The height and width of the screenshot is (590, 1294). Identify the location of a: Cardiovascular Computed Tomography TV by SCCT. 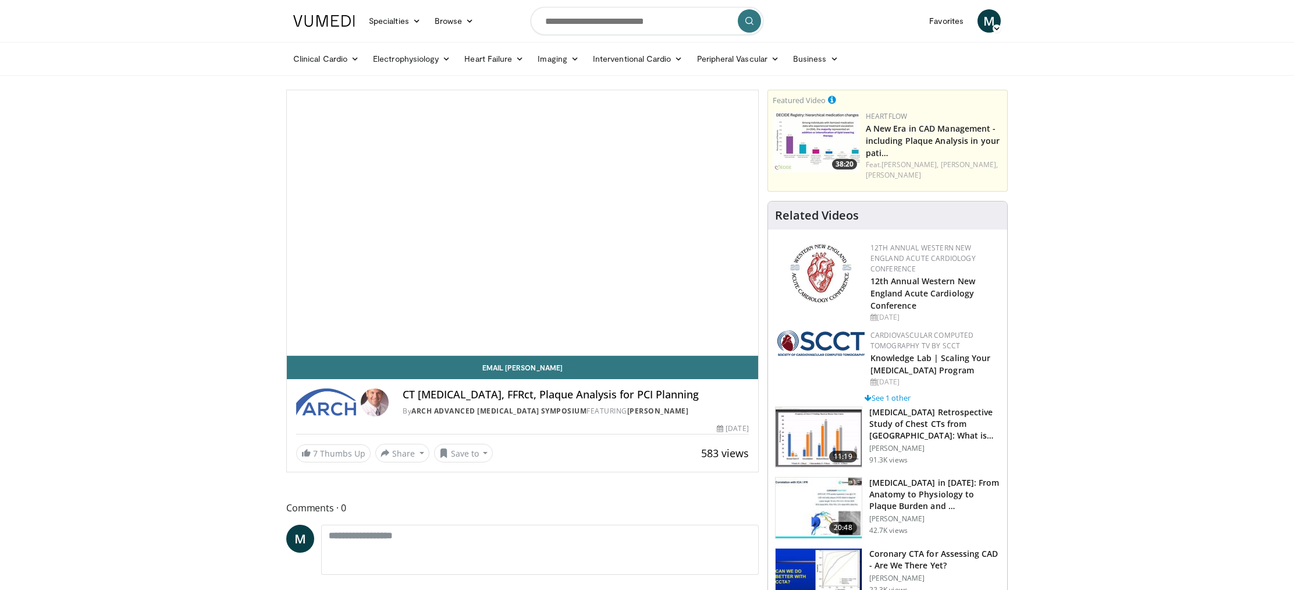
(923, 340).